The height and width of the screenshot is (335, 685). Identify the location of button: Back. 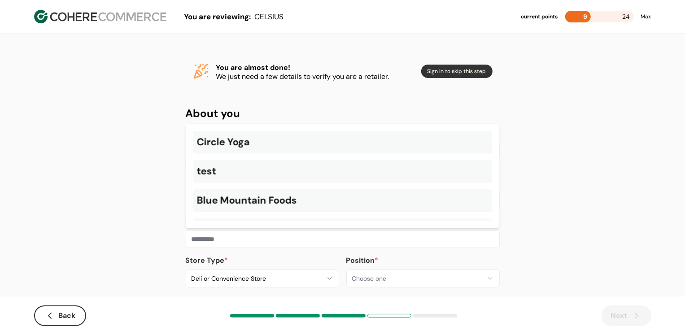
(60, 316).